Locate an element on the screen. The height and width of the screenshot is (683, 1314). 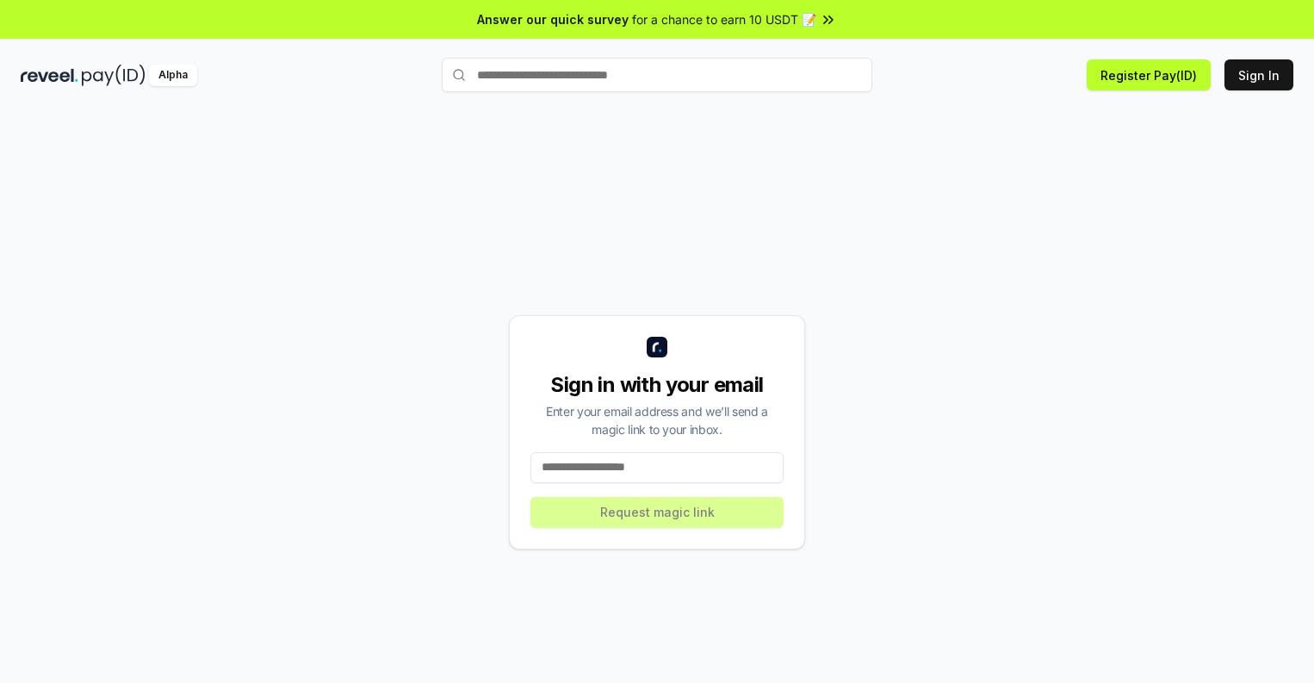
button: Sign In is located at coordinates (1258, 75).